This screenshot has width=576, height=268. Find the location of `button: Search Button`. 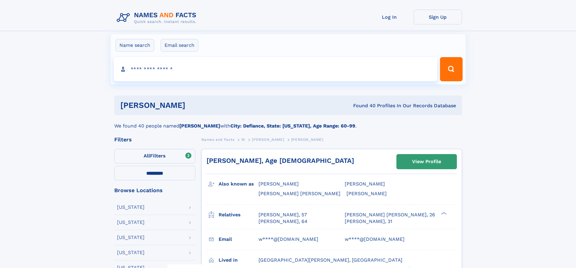

button: Search Button is located at coordinates (451, 69).